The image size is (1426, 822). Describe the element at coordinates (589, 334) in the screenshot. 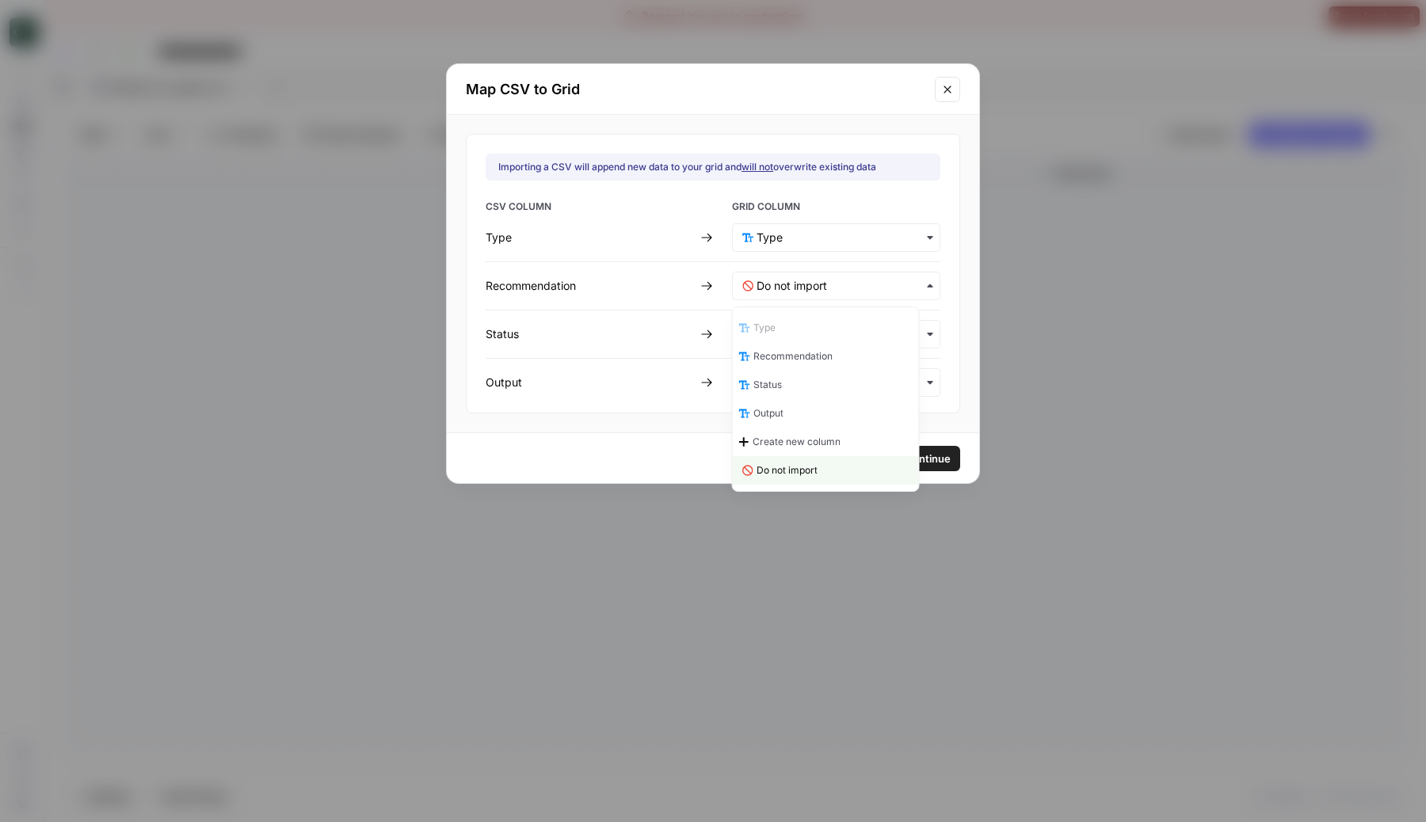

I see `div: Status` at that location.